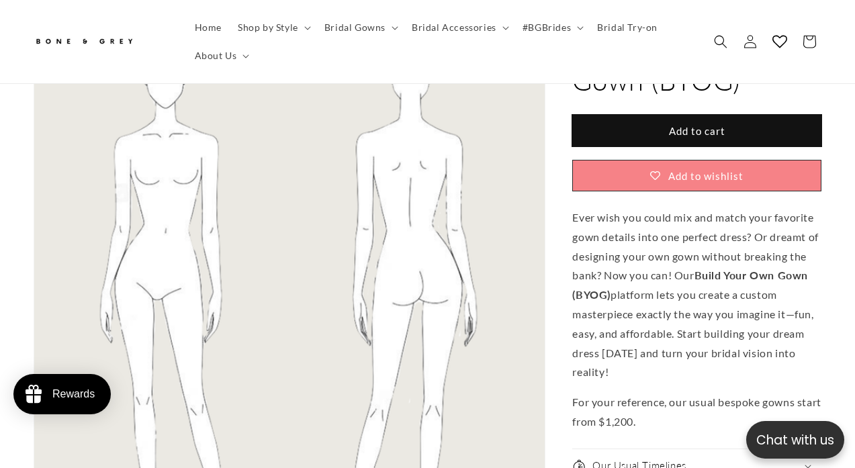 This screenshot has width=855, height=468. What do you see at coordinates (627, 28) in the screenshot?
I see `a: Bridal Try-on` at bounding box center [627, 28].